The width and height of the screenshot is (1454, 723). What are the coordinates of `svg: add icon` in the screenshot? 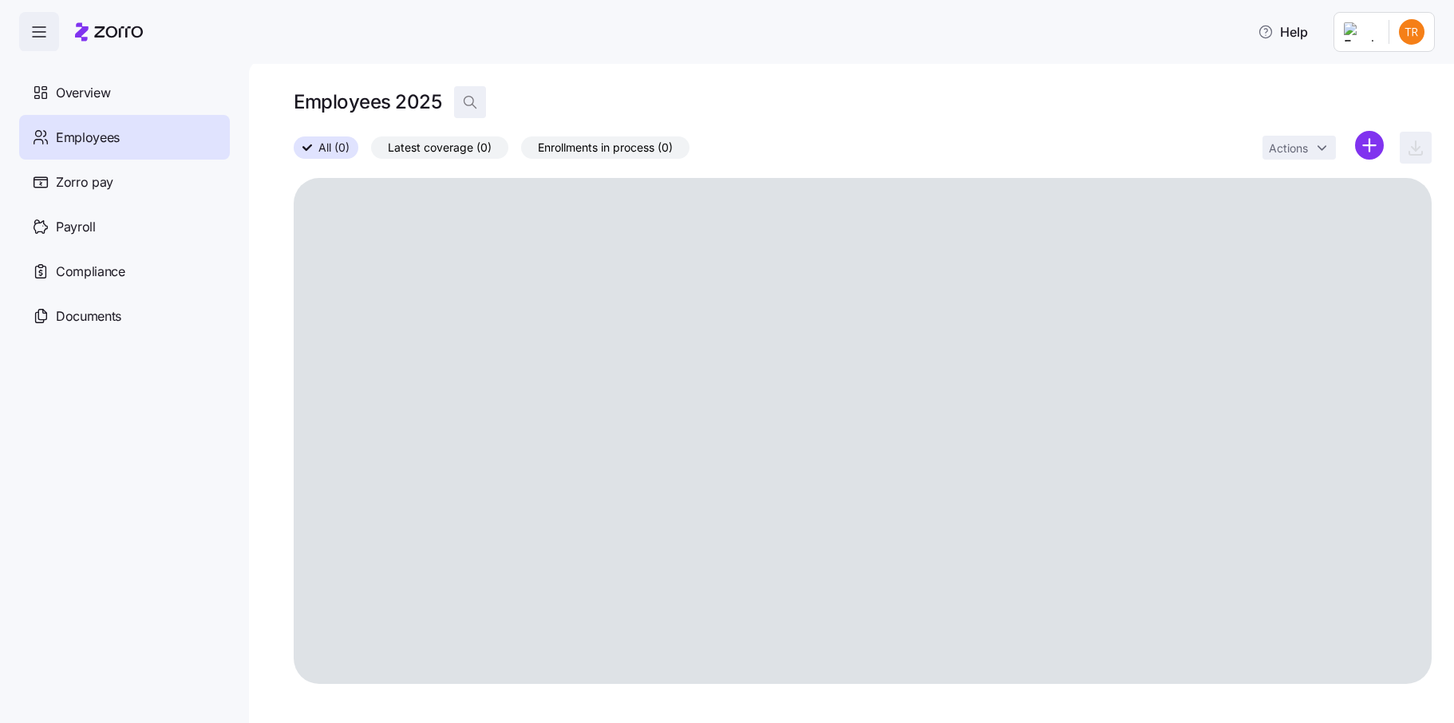 It's located at (1369, 145).